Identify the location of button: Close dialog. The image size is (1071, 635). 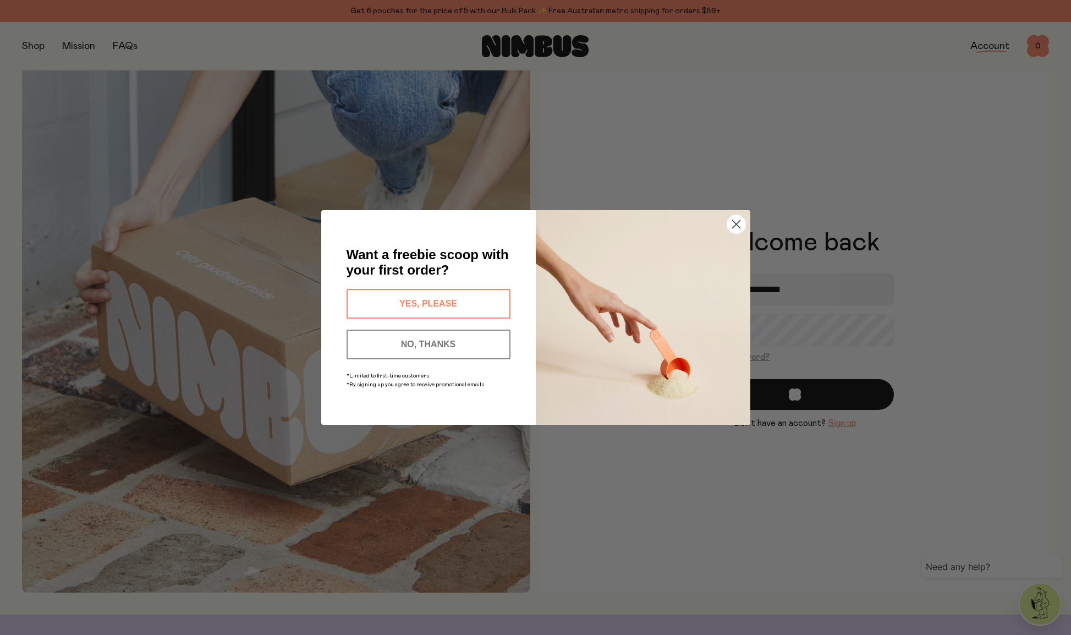
(736, 224).